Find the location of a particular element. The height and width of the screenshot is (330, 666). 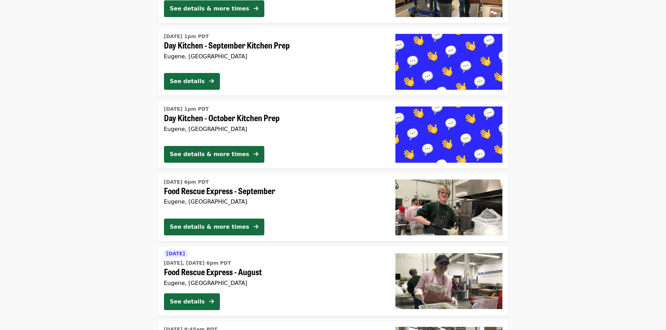

a: See details for "Day Kitchen - October Kitchen Prep" is located at coordinates (333, 135).